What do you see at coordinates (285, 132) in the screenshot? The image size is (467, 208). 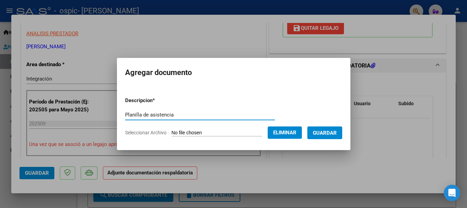 I see `button: Eliminar` at bounding box center [285, 132].